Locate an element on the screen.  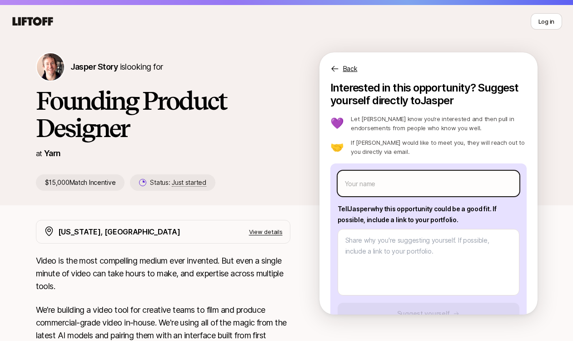
p: at is located at coordinates (39, 153).